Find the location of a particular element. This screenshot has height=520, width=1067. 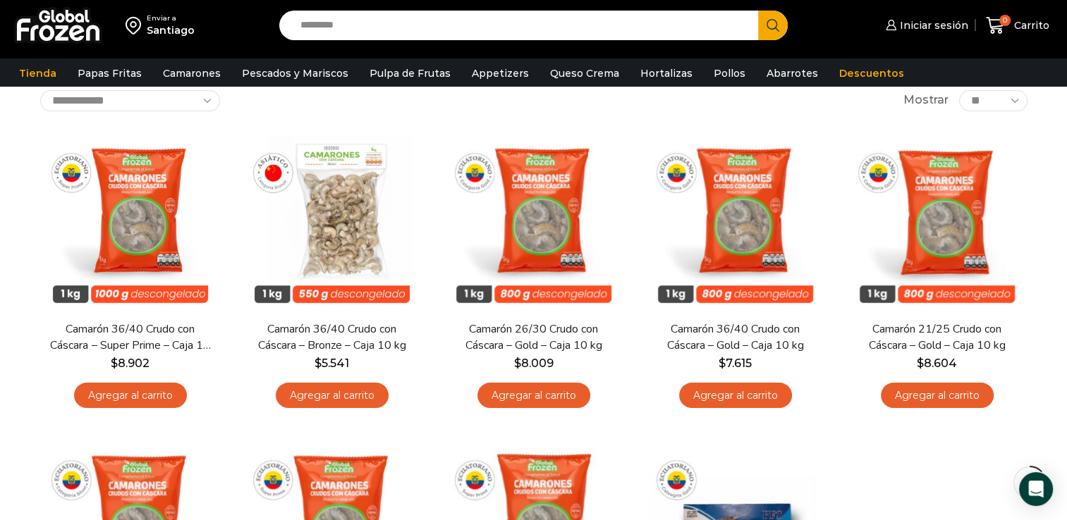

bdi: 8.009 is located at coordinates (534, 363).